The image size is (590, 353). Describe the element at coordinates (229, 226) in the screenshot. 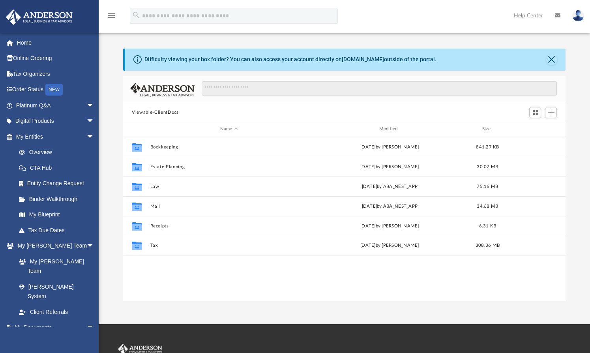

I see `button: Receipts` at that location.